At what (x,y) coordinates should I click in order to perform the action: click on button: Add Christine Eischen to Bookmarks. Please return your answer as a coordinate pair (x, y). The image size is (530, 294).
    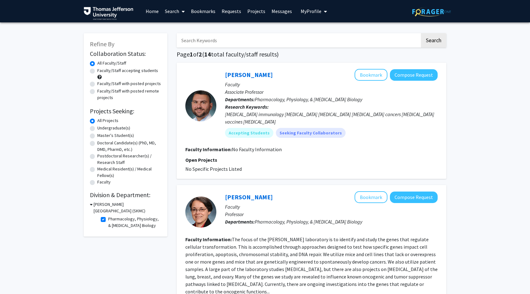
    Looking at the image, I should click on (371, 197).